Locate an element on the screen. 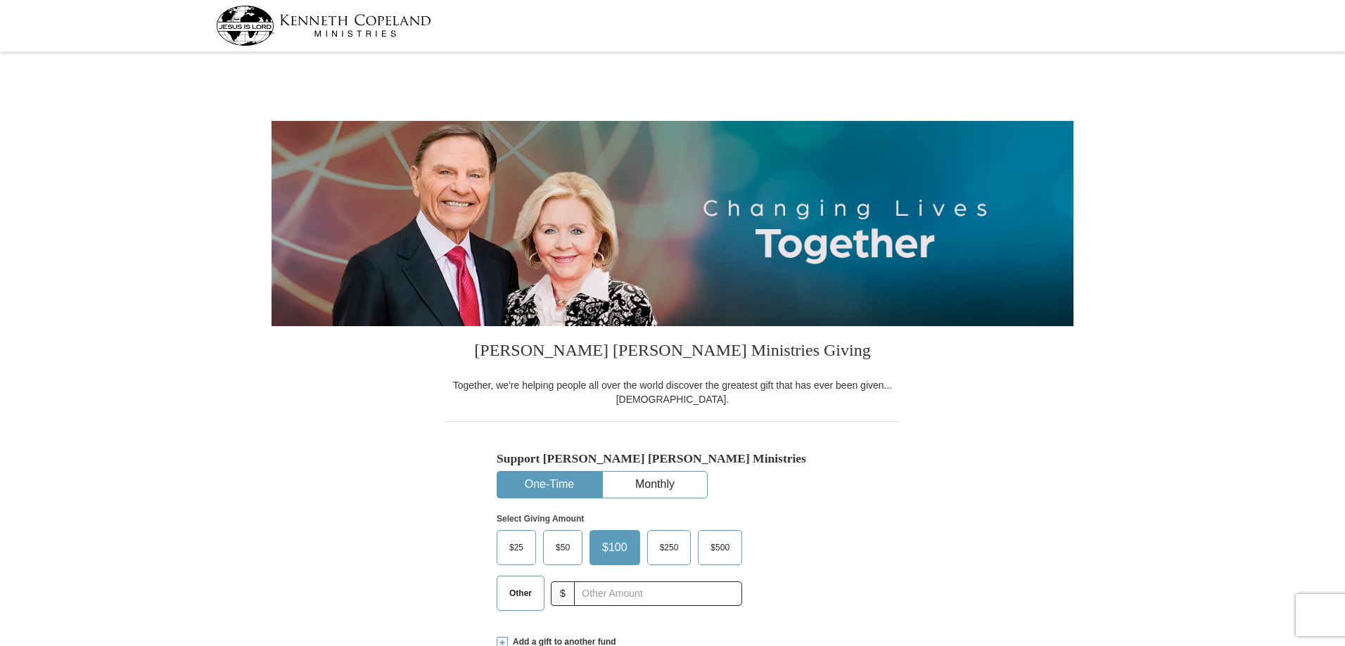 The height and width of the screenshot is (646, 1345). span: $100 is located at coordinates (615, 548).